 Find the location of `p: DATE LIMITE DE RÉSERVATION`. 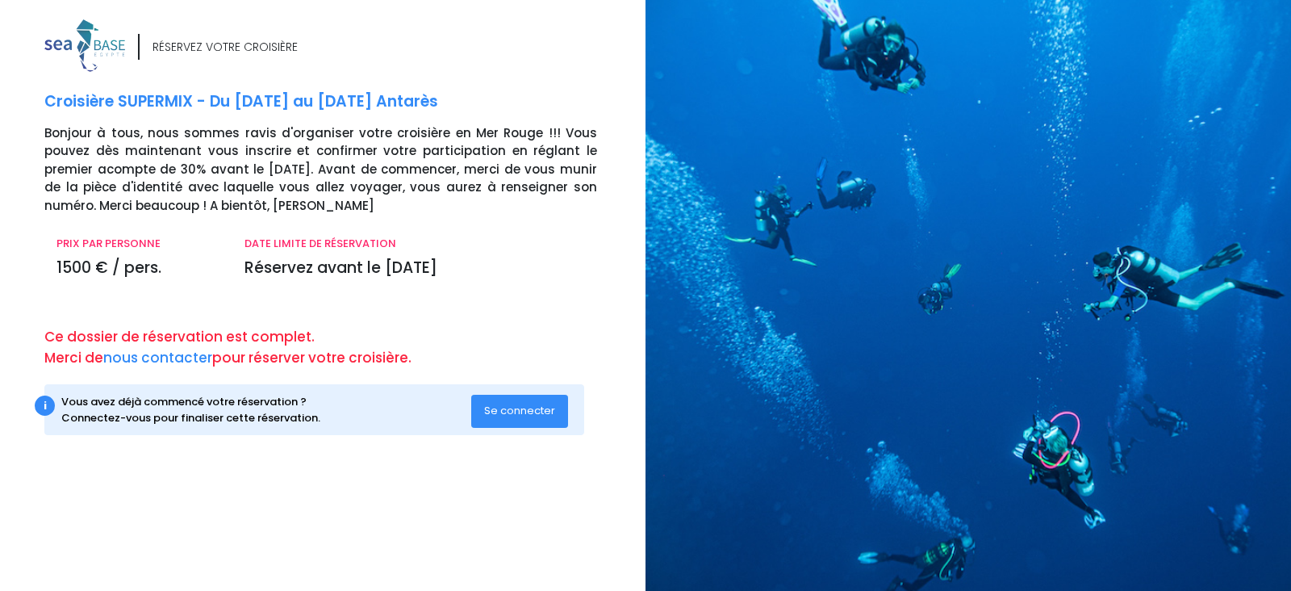

p: DATE LIMITE DE RÉSERVATION is located at coordinates (420, 244).